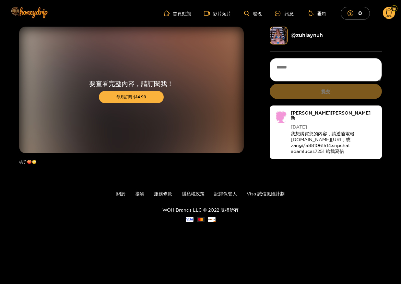  Describe the element at coordinates (289, 13) in the screenshot. I see `font: 訊息` at that location.